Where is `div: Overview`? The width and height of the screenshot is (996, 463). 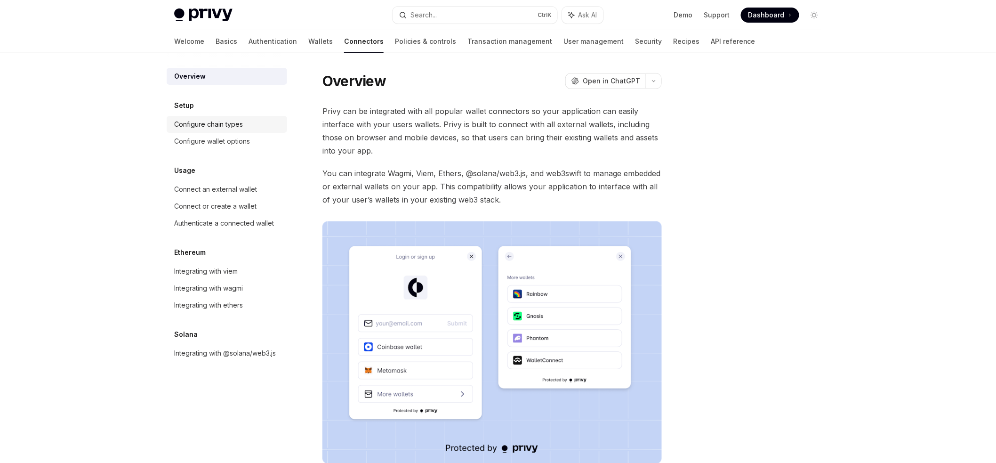 div: Overview is located at coordinates (190, 76).